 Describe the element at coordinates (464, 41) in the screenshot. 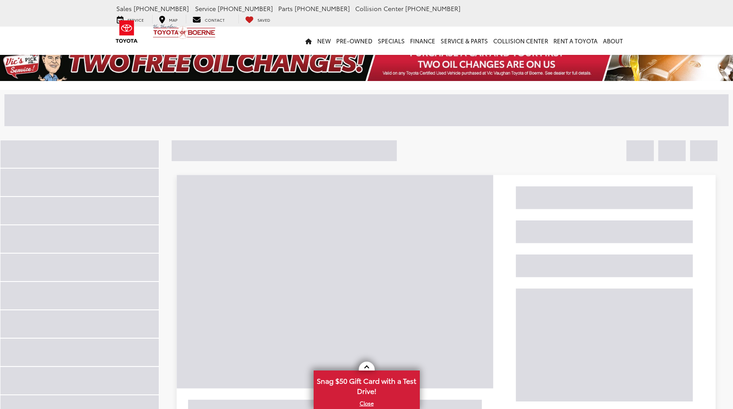

I see `a: Service & Parts: Opens in a new tab` at that location.